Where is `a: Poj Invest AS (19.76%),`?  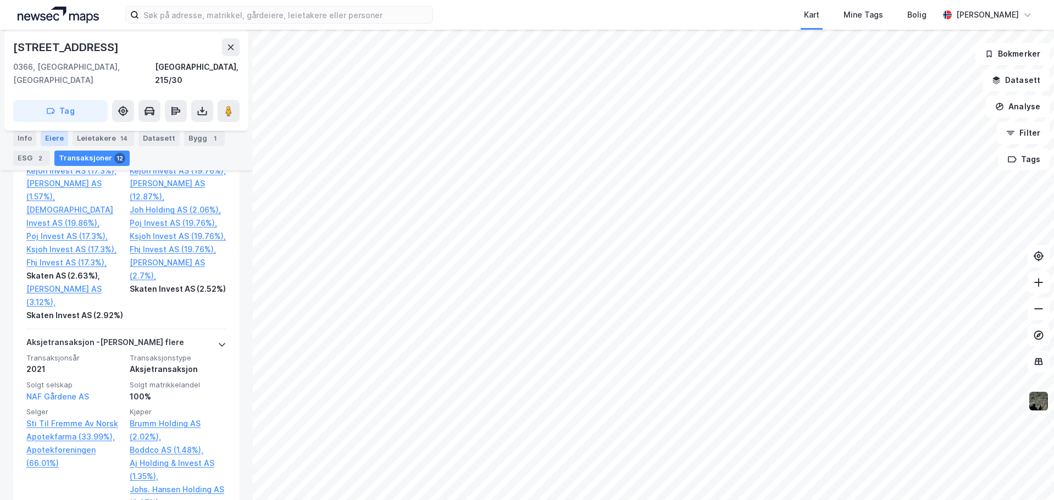 a: Poj Invest AS (19.76%), is located at coordinates (178, 223).